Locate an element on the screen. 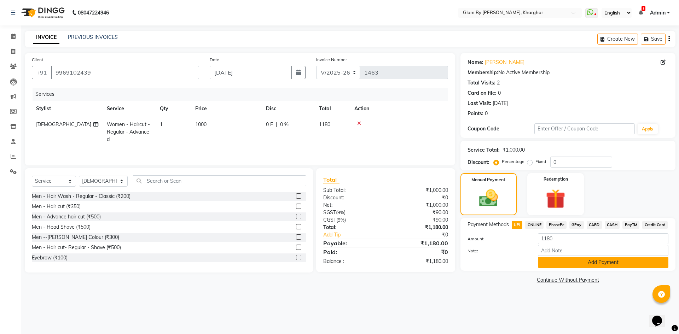  div: Eyebrow (₹100) is located at coordinates (50, 258).